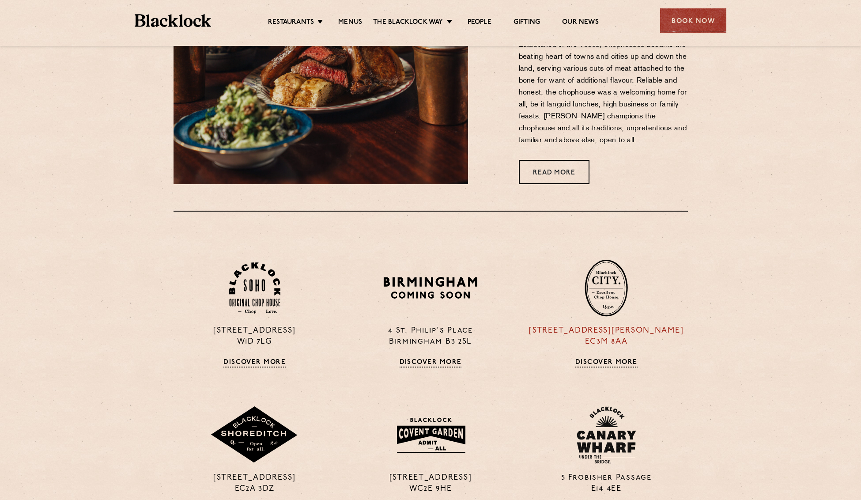 The height and width of the screenshot is (500, 861). What do you see at coordinates (580, 23) in the screenshot?
I see `a: Our News` at bounding box center [580, 23].